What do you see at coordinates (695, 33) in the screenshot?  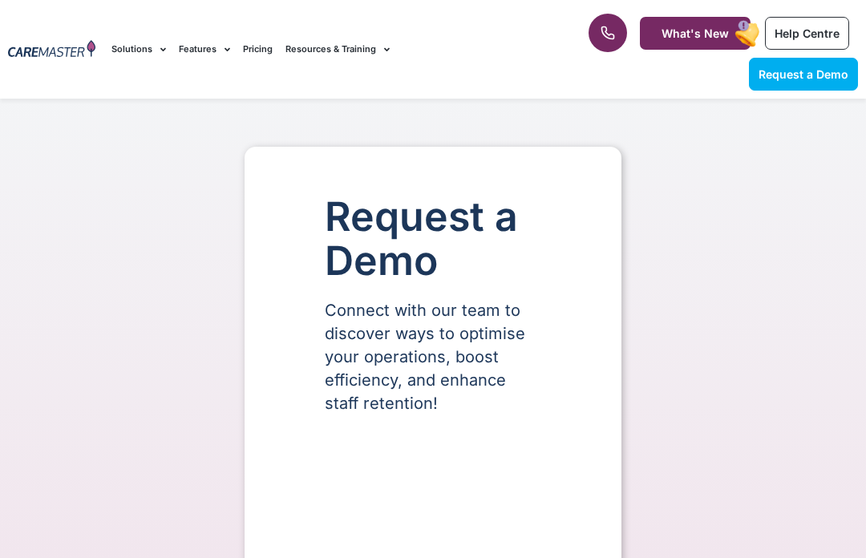 I see `a: What's New` at bounding box center [695, 33].